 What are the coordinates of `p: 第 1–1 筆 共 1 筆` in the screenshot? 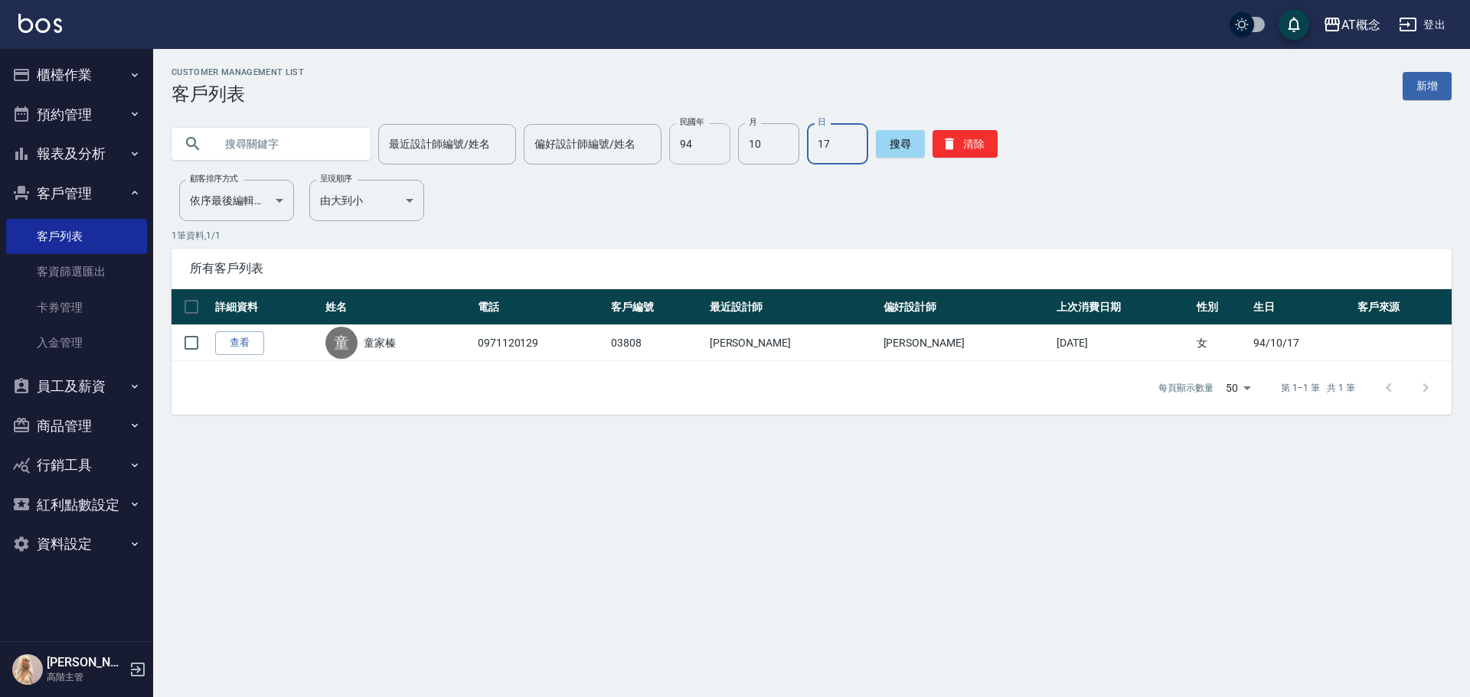 It's located at (1318, 388).